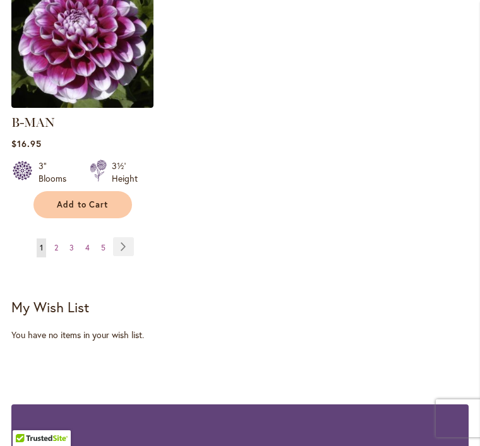 Image resolution: width=480 pixels, height=446 pixels. I want to click on span: Add to Cart, so click(83, 205).